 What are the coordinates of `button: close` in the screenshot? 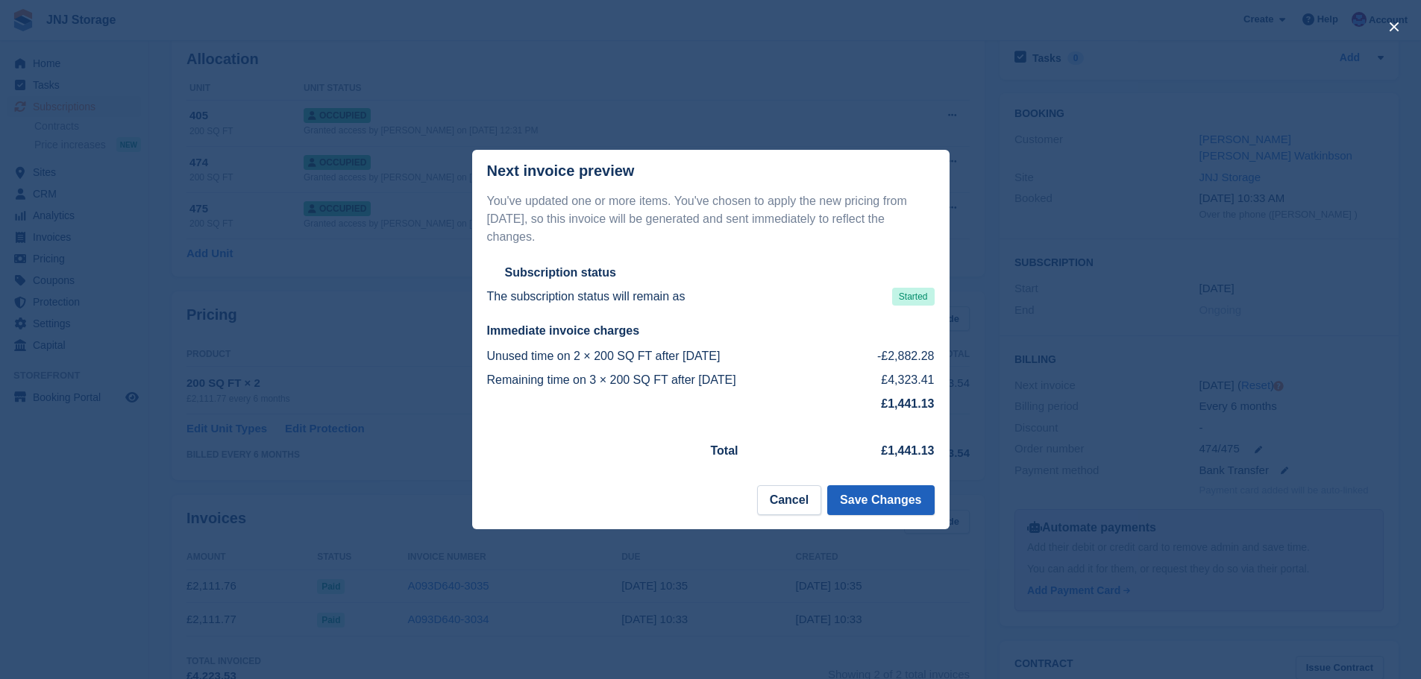 It's located at (1394, 27).